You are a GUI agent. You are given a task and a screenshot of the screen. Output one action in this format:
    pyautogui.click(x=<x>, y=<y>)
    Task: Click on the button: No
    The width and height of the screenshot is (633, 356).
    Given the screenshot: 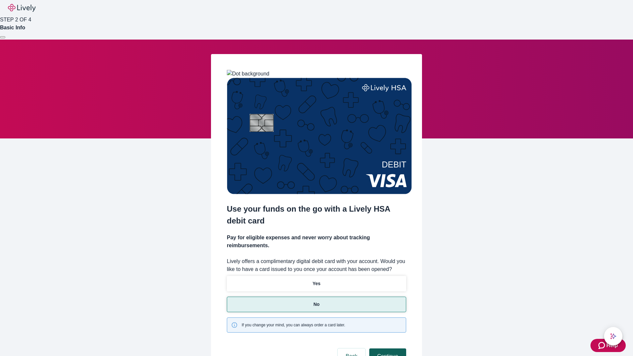 What is the action you would take?
    pyautogui.click(x=317, y=304)
    